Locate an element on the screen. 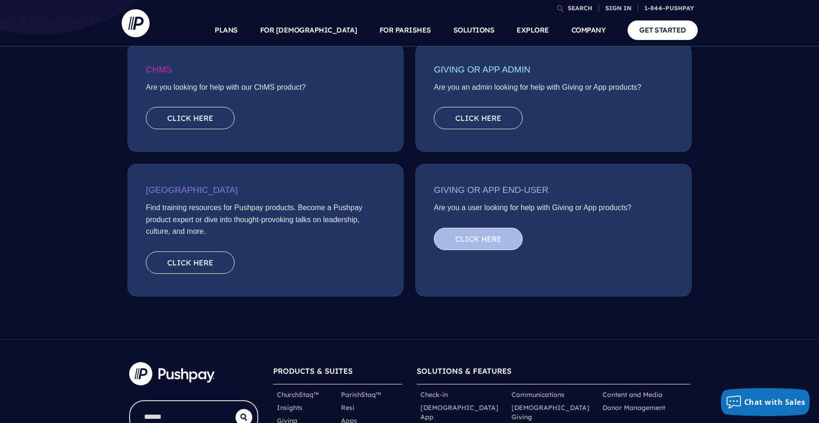  h6: PRODUCTS & SUITES is located at coordinates (338, 372).